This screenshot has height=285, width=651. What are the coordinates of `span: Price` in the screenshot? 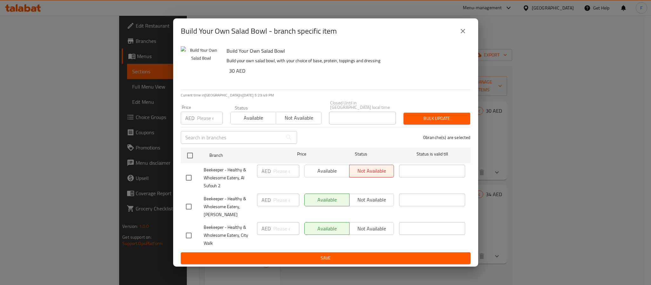 It's located at (301, 154).